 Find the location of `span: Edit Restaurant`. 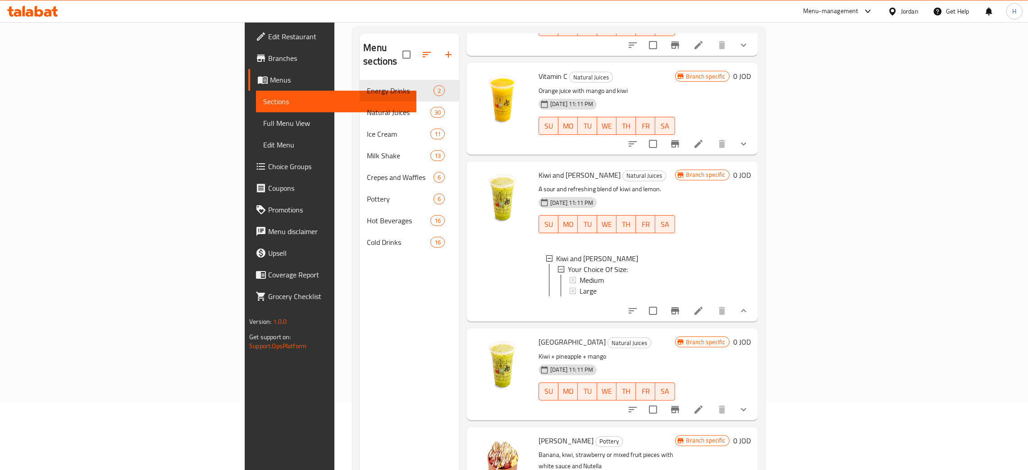

span: Edit Restaurant is located at coordinates (339, 37).